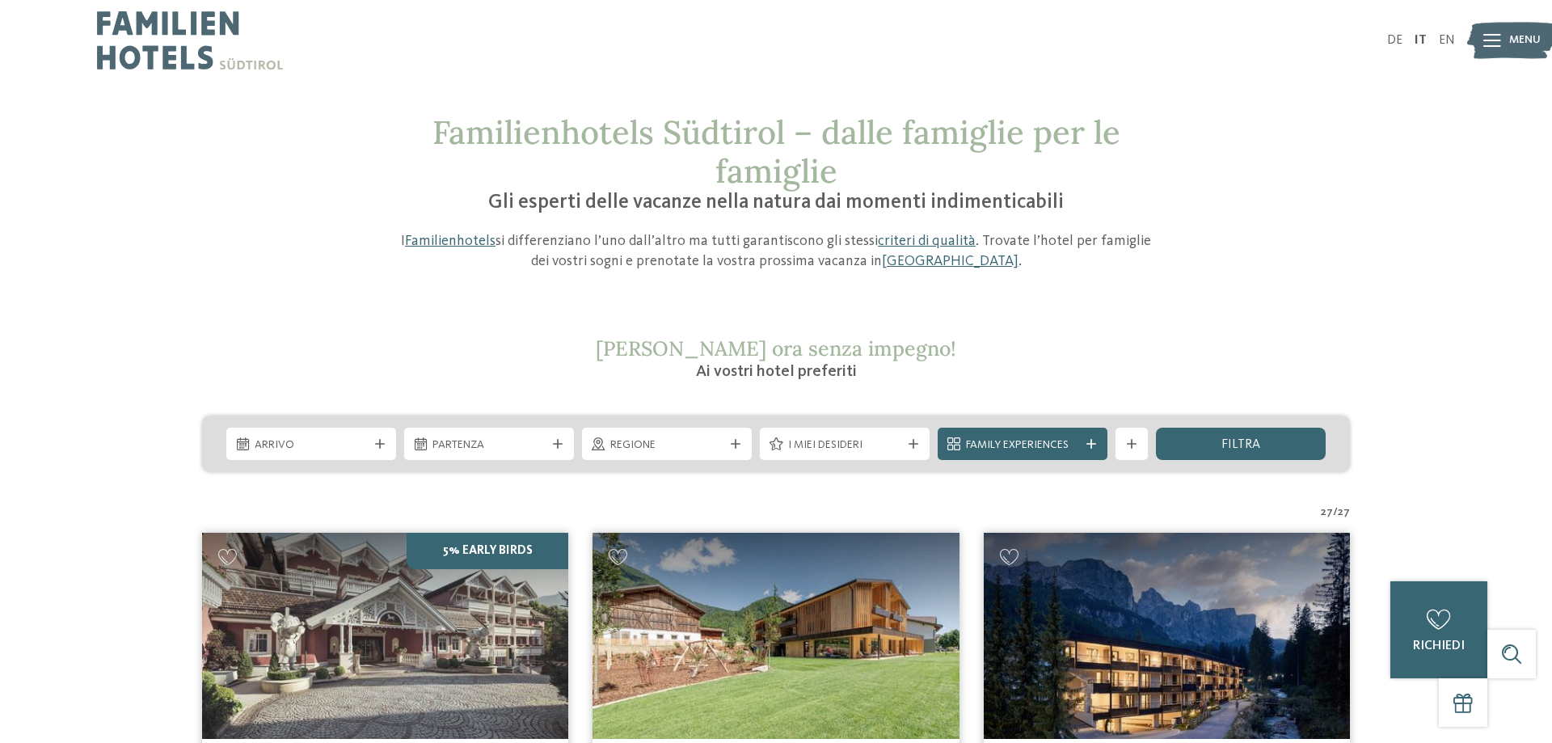  Describe the element at coordinates (1395, 40) in the screenshot. I see `a: DE` at that location.